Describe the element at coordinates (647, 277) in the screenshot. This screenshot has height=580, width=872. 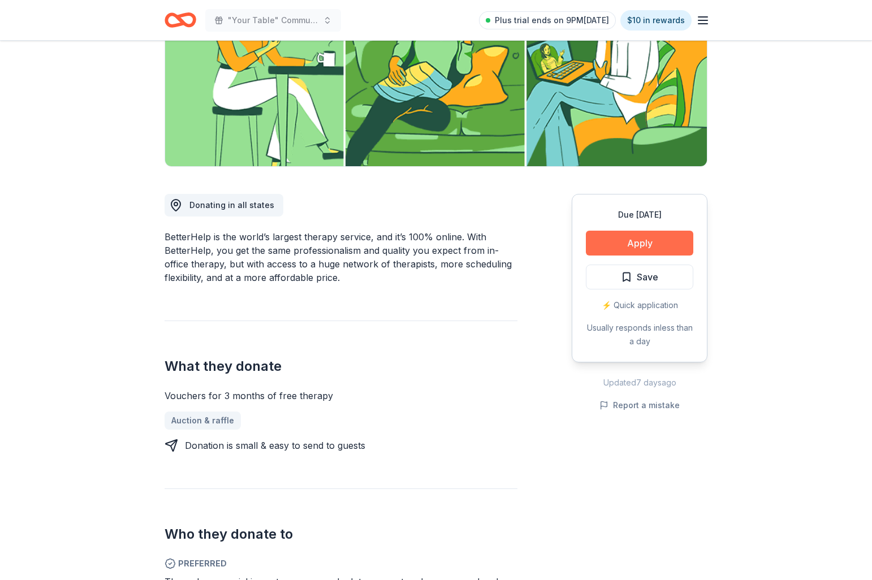
I see `span: Save` at that location.